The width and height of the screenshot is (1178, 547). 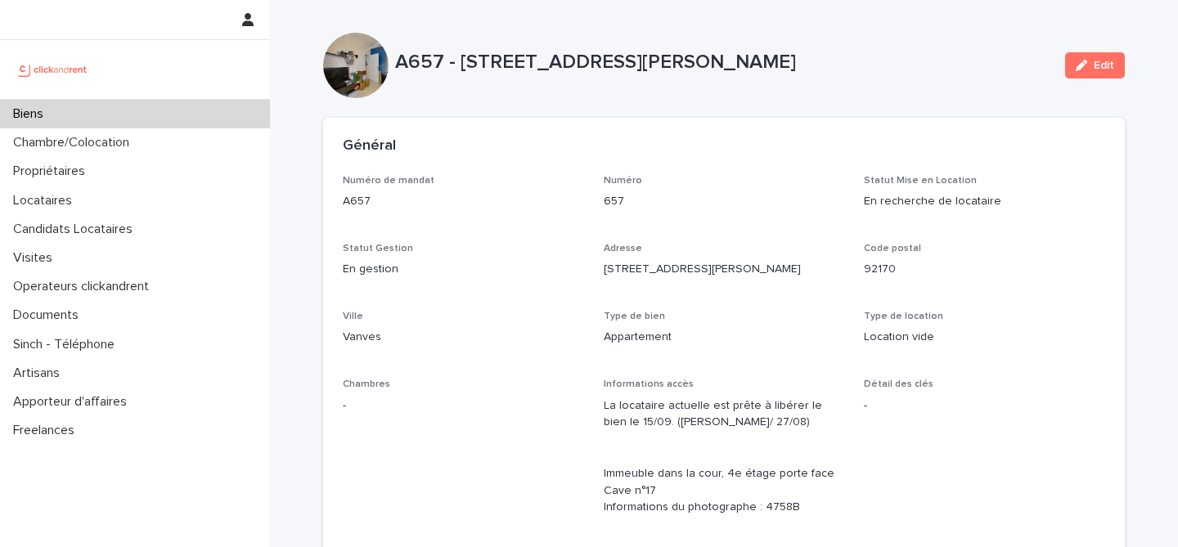 I want to click on p: Visites, so click(x=36, y=258).